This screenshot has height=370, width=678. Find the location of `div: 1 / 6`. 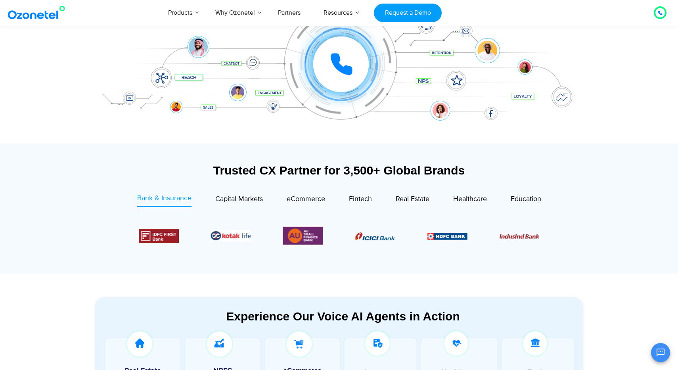

div: 1 / 6 is located at coordinates (374, 236).